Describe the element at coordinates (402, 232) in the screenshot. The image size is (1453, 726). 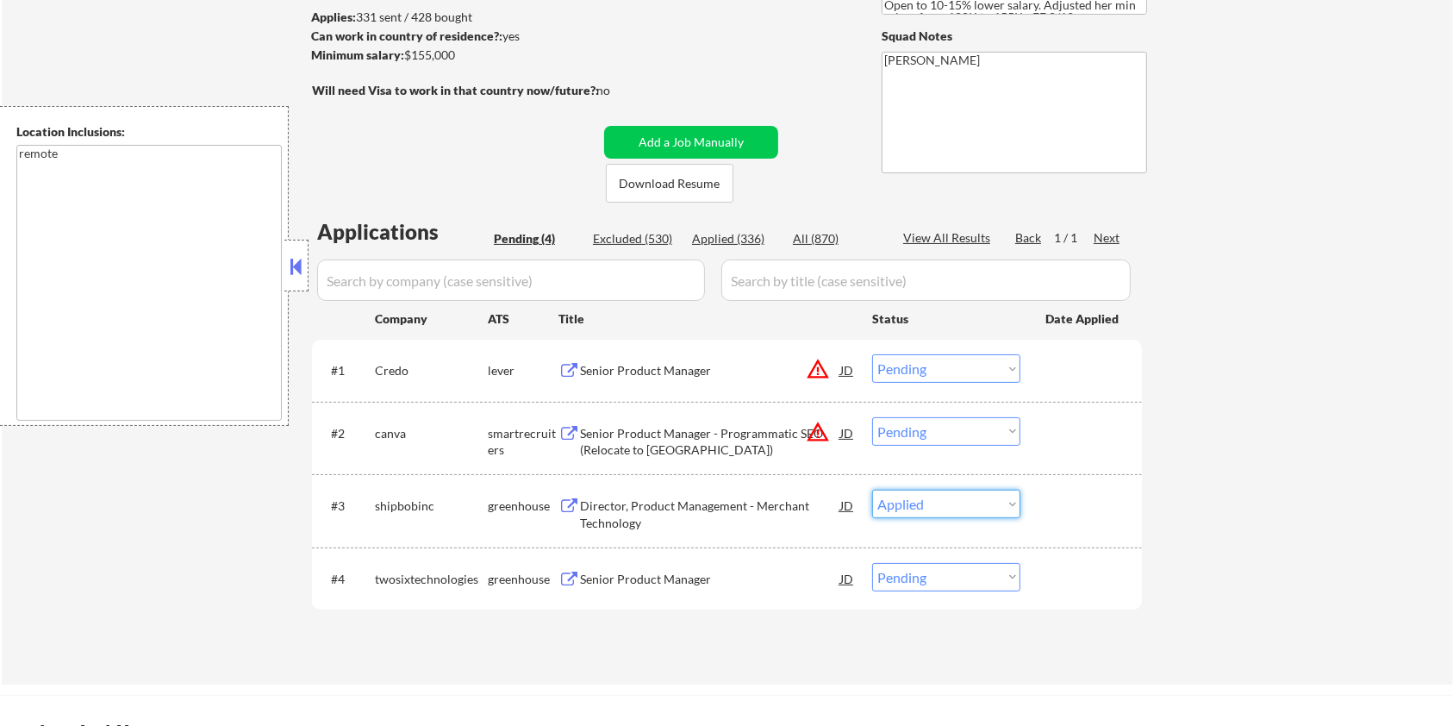
I see `div: Applications` at that location.